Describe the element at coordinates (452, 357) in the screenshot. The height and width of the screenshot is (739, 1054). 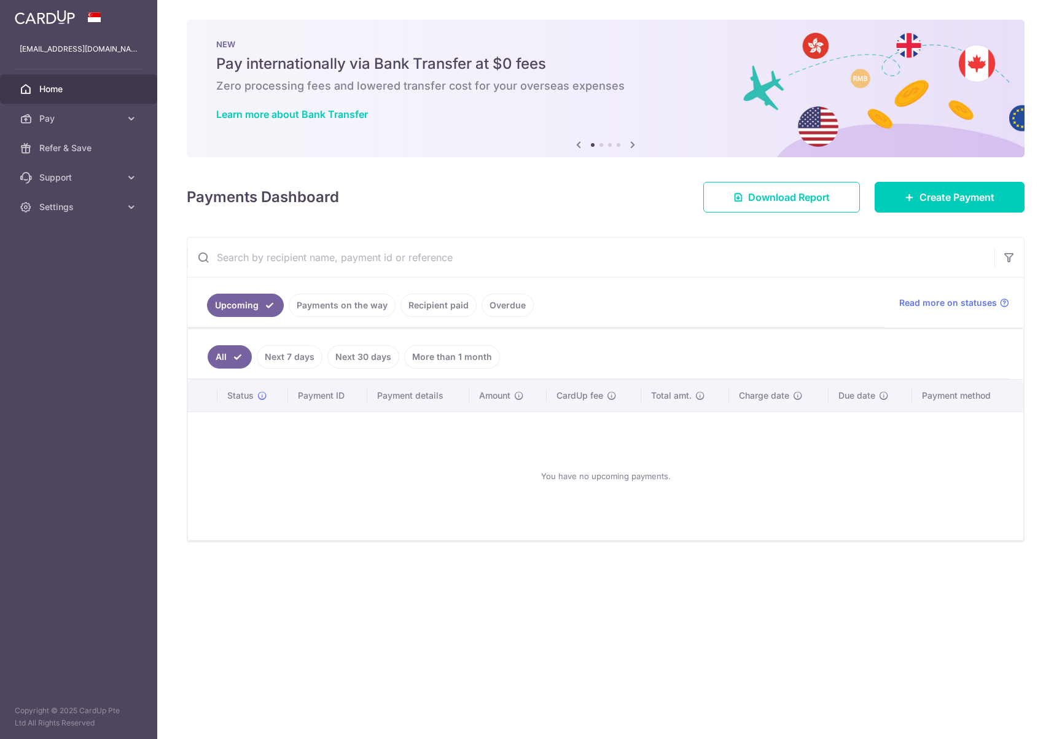
I see `a: More than 1 month` at that location.